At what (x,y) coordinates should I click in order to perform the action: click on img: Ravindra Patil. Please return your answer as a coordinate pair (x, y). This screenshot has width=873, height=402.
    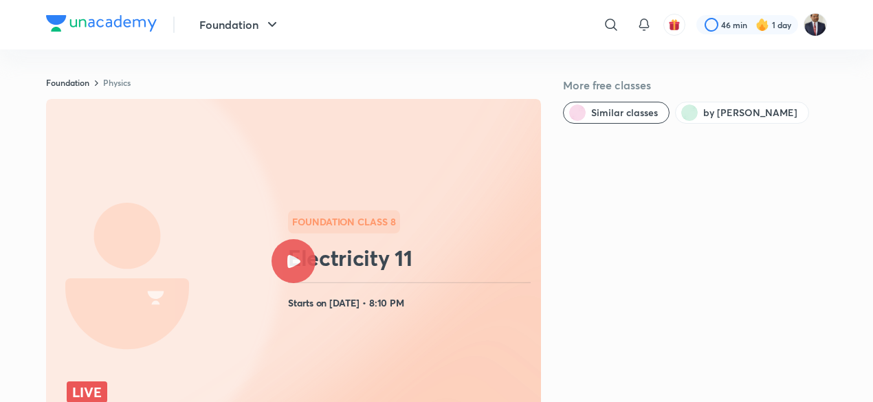
    Looking at the image, I should click on (815, 25).